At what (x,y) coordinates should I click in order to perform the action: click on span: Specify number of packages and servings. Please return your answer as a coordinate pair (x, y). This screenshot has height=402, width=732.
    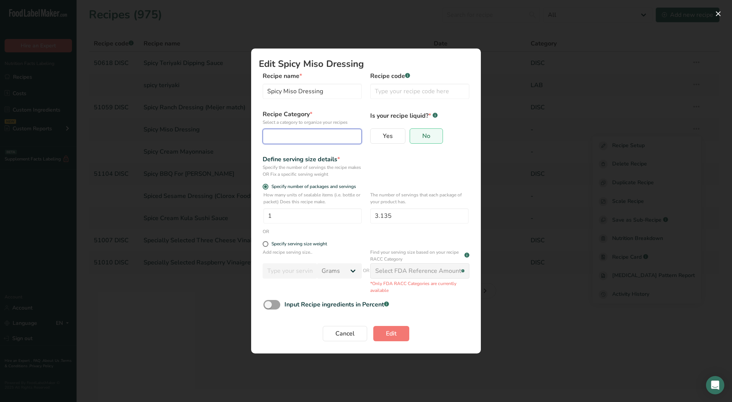
    Looking at the image, I should click on (312, 187).